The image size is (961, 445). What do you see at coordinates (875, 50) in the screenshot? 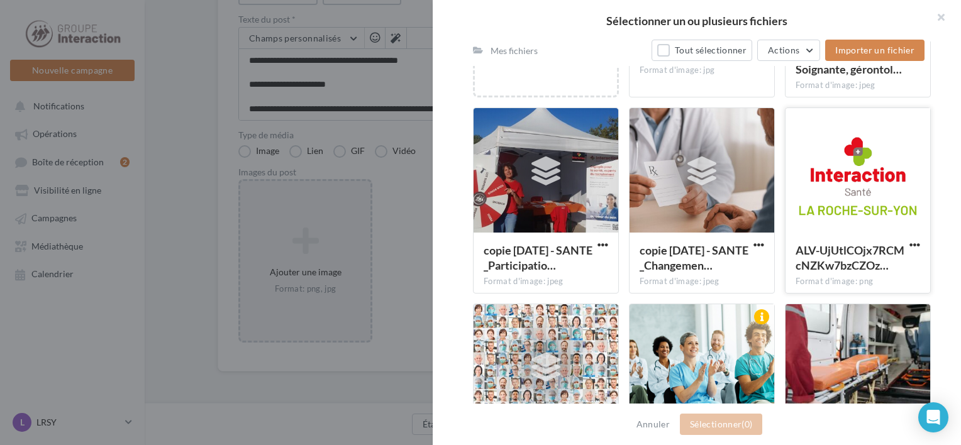
I see `span: Importer un fichier` at bounding box center [875, 50].